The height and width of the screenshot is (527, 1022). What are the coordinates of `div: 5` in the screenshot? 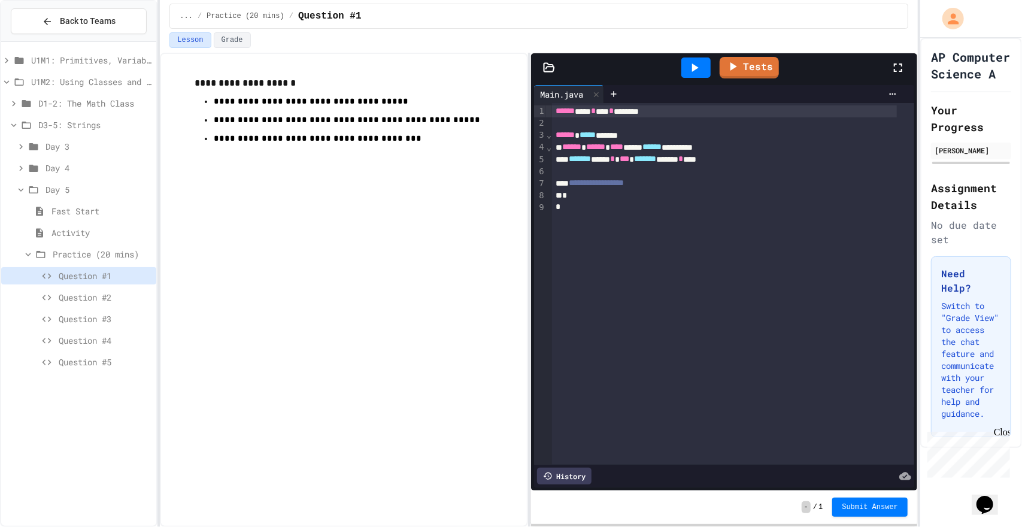 It's located at (540, 160).